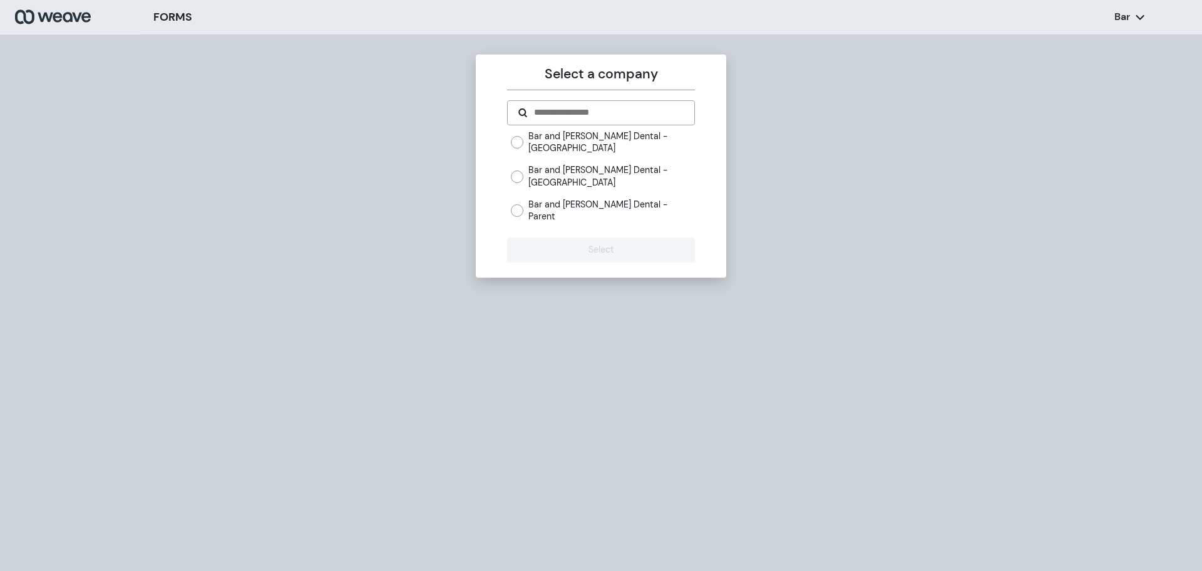 The image size is (1202, 571). I want to click on input: Search, so click(608, 113).